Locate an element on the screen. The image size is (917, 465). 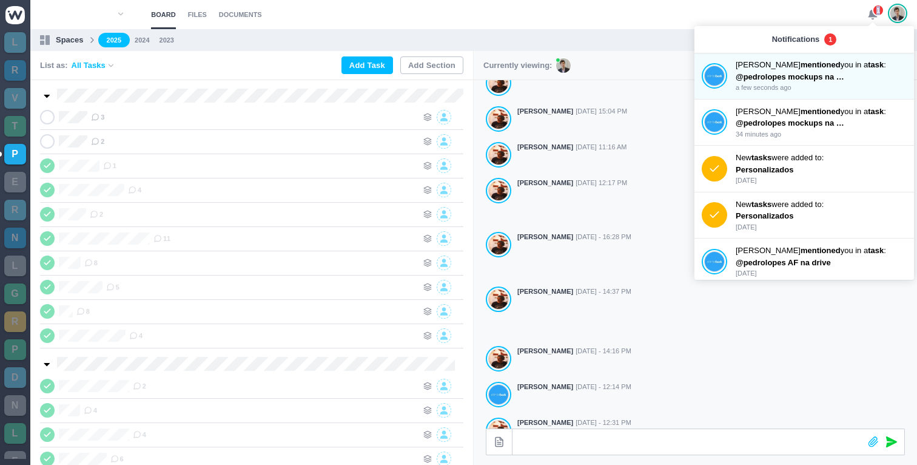
img: PL is located at coordinates (563, 65).